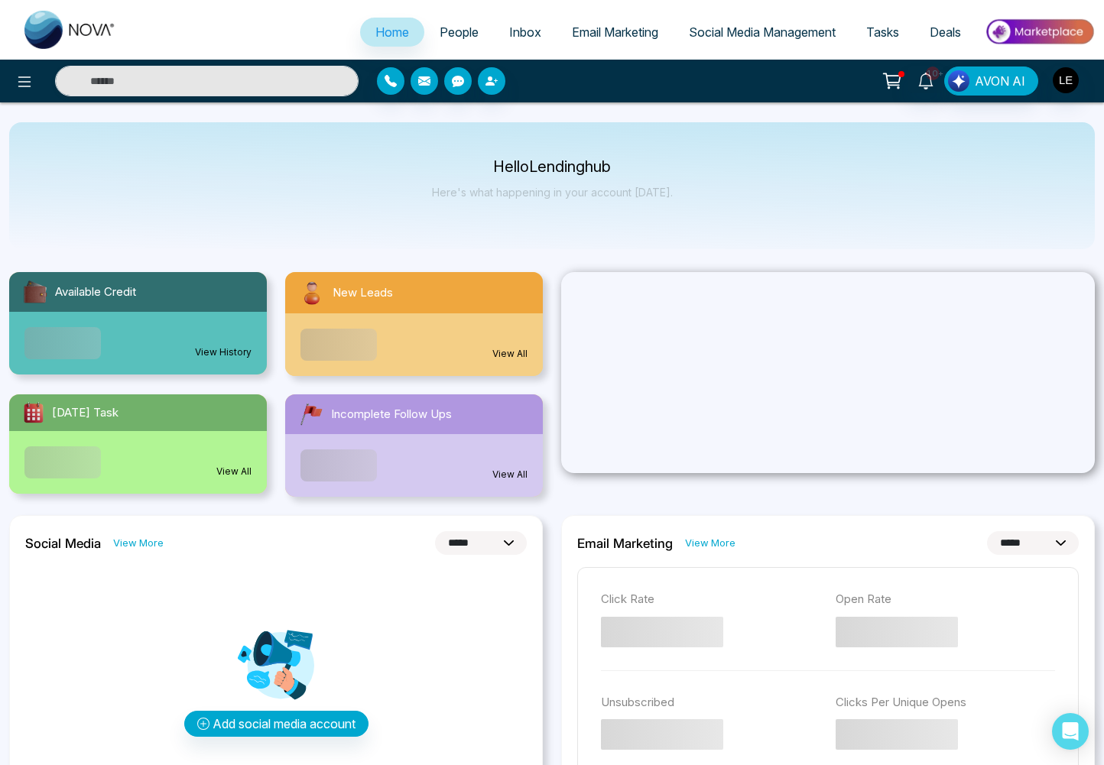  I want to click on a: People, so click(459, 32).